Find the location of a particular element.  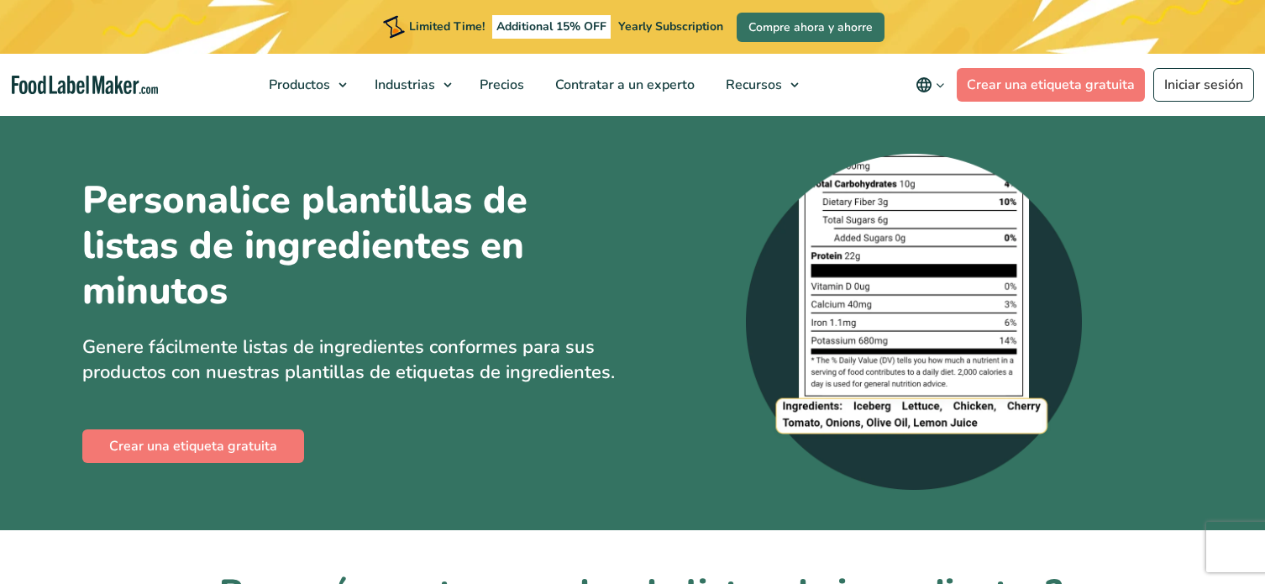

a: Iniciar sesión is located at coordinates (1204, 85).